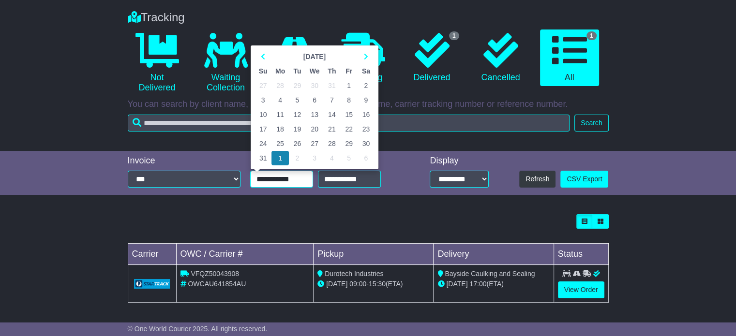  I want to click on div: Display, so click(459, 161).